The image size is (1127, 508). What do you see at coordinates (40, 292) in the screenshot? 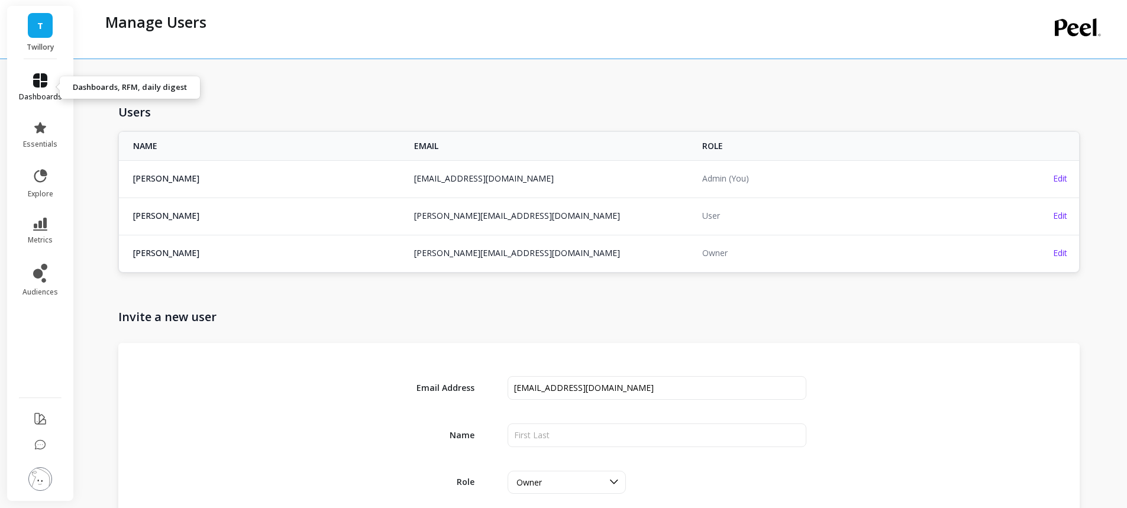
I see `span: audiences` at bounding box center [40, 292].